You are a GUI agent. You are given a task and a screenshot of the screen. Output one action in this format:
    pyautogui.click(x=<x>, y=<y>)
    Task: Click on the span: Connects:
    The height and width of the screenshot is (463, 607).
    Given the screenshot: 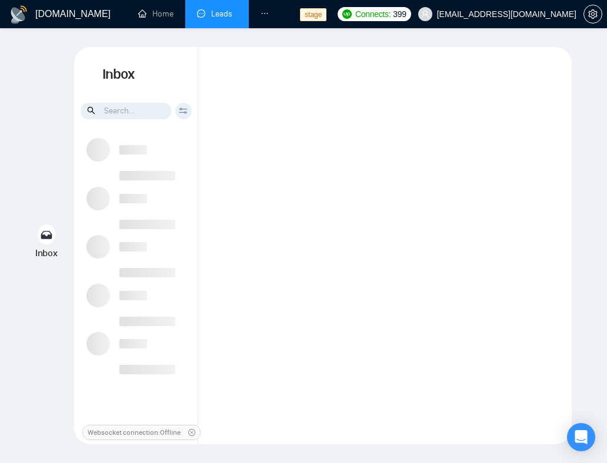 What is the action you would take?
    pyautogui.click(x=373, y=14)
    